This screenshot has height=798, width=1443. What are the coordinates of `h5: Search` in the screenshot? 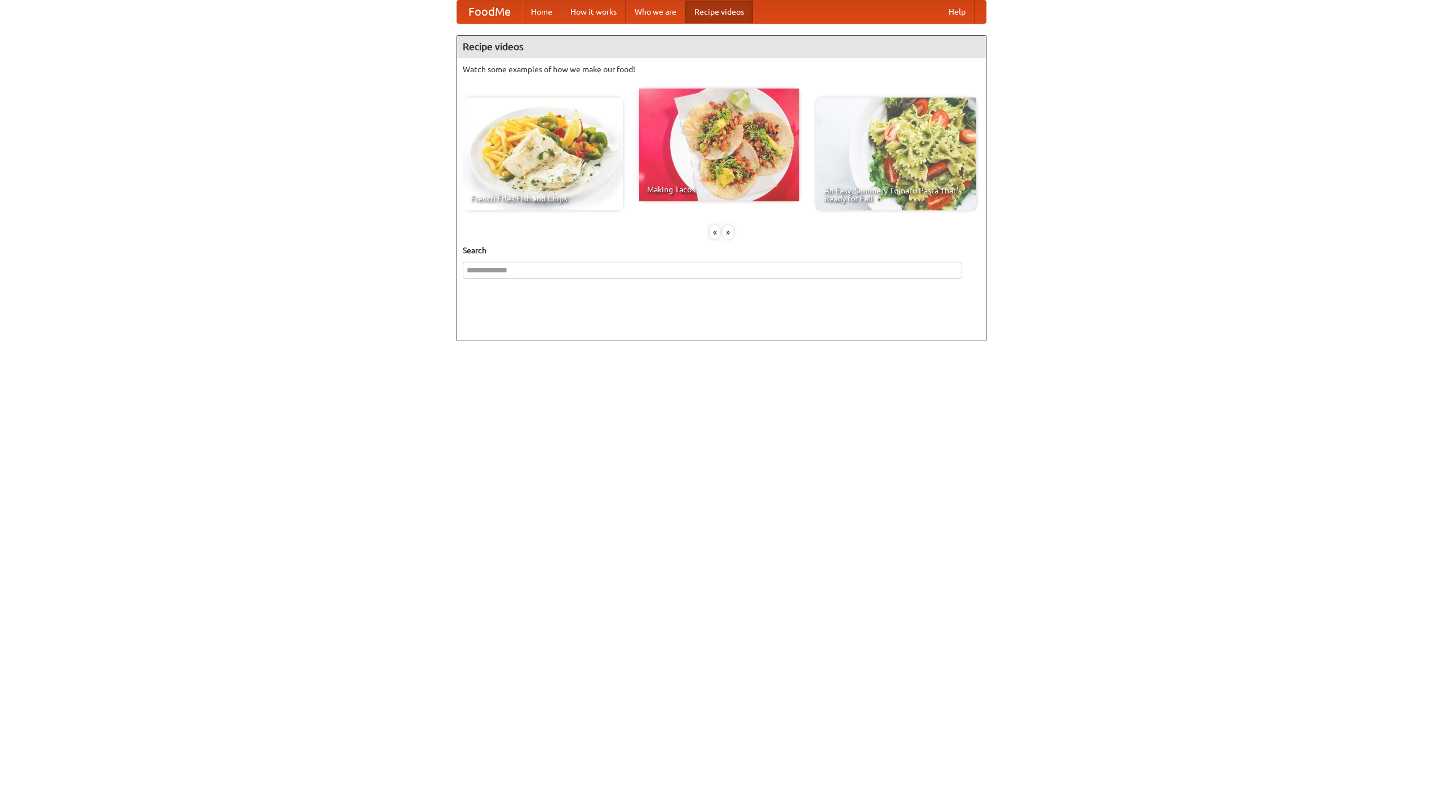 It's located at (722, 250).